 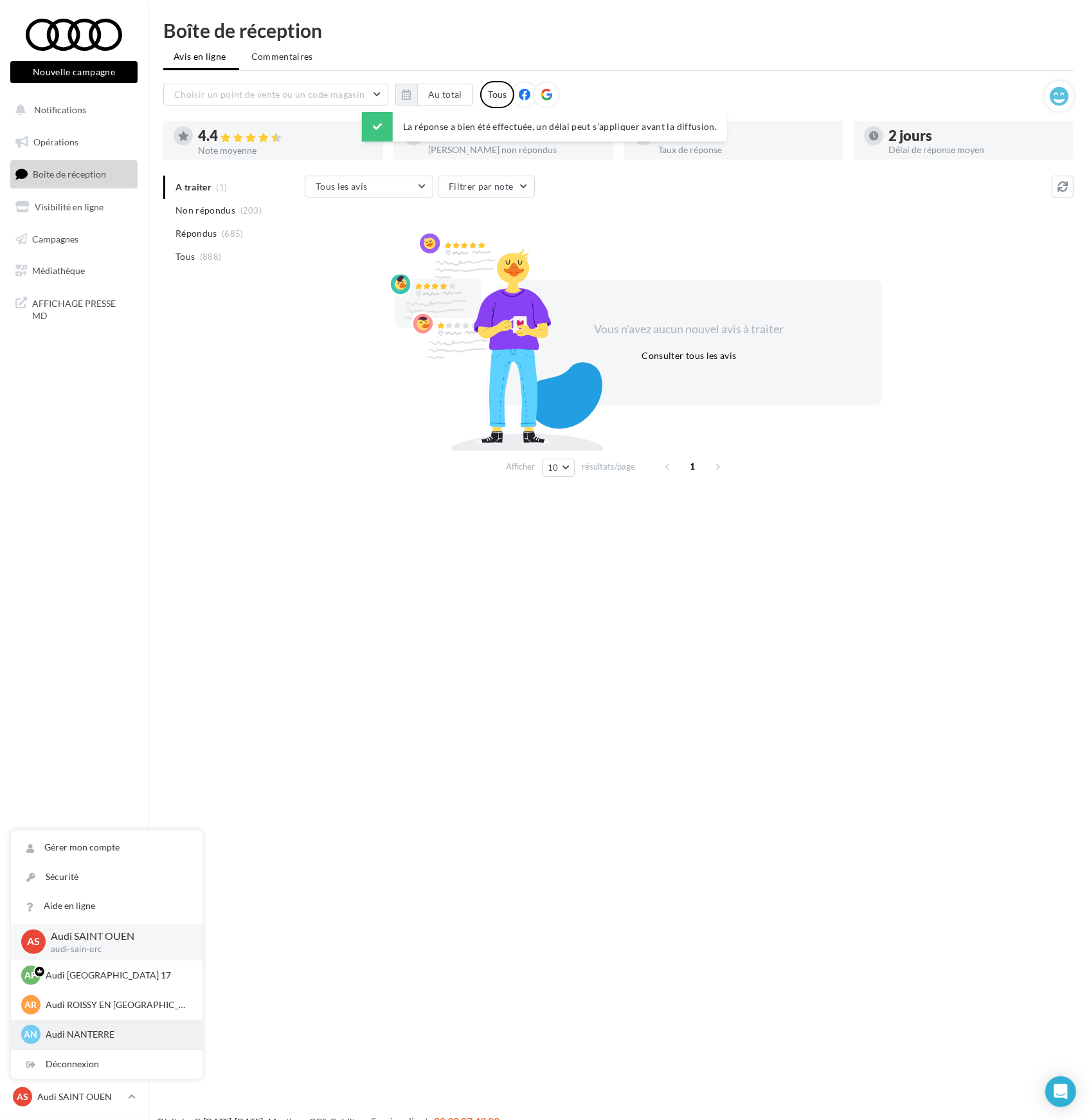 What do you see at coordinates (976, 136) in the screenshot?
I see `div: 2 jours` at bounding box center [976, 136].